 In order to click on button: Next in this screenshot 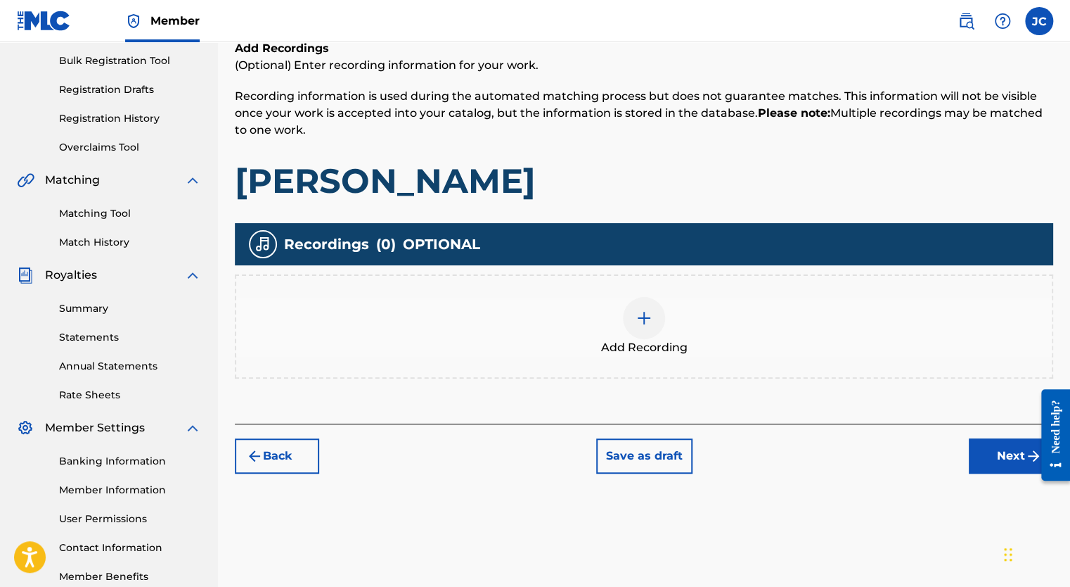, I will do `click(1011, 456)`.